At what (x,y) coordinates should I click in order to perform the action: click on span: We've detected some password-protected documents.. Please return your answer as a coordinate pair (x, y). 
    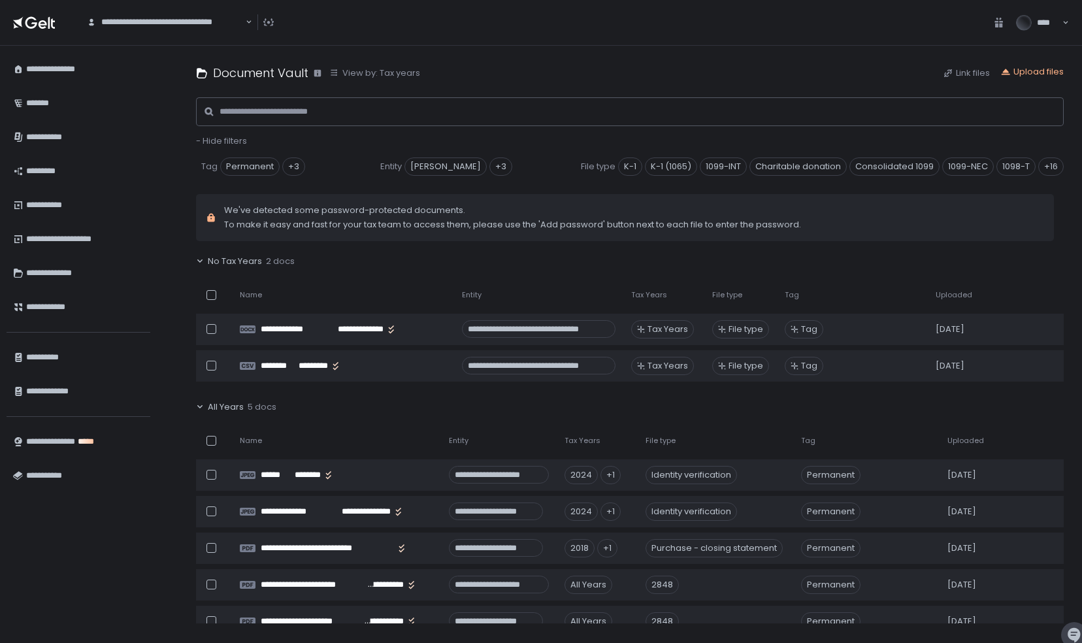
    Looking at the image, I should click on (512, 210).